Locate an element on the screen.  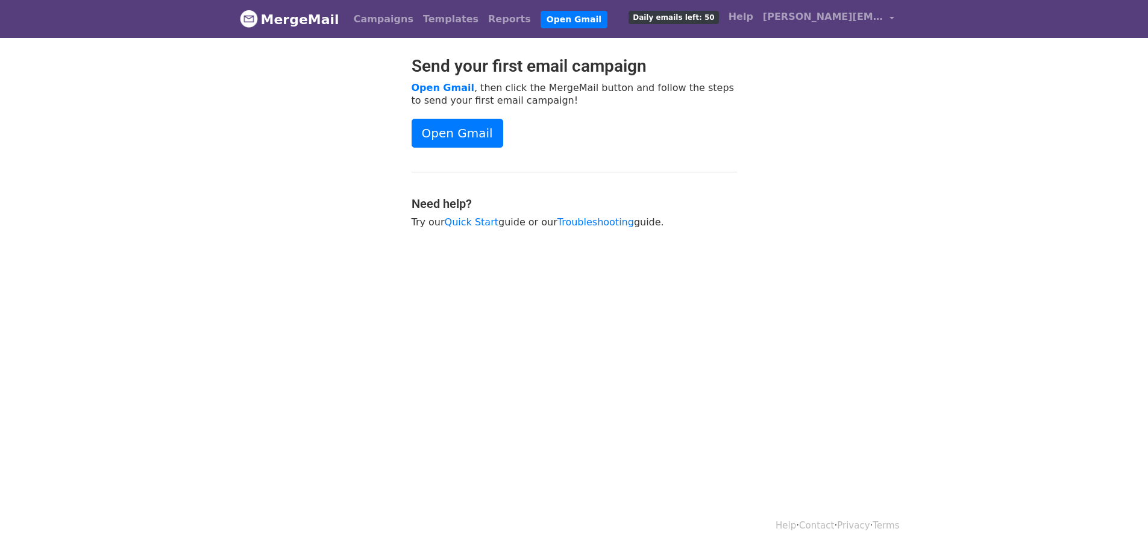
span: Daily emails left: 50 is located at coordinates (673, 17).